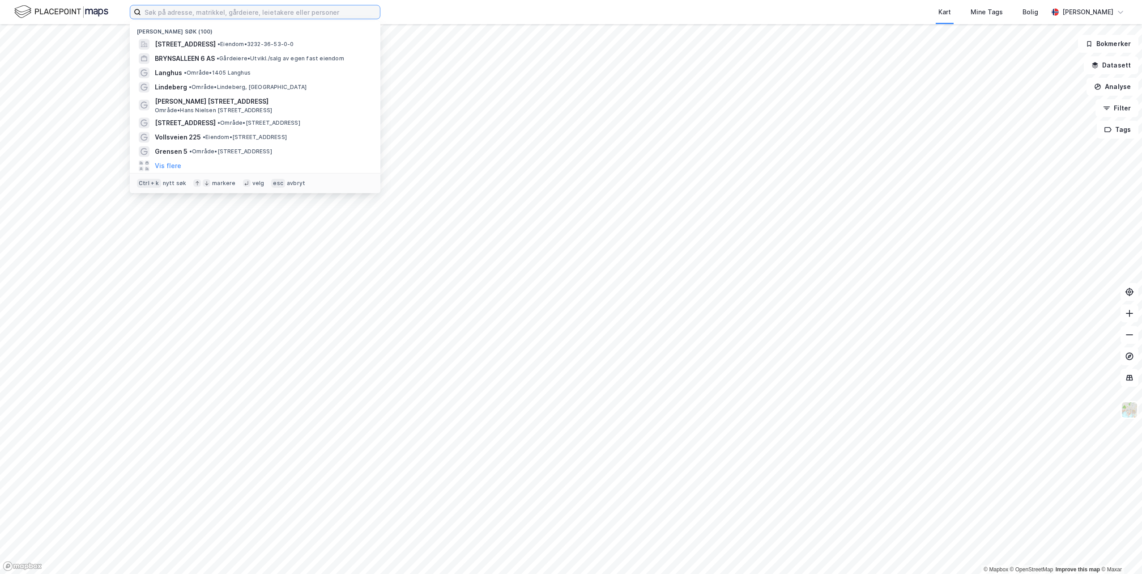 This screenshot has height=574, width=1142. I want to click on span: Område • 1405 Langhus, so click(217, 73).